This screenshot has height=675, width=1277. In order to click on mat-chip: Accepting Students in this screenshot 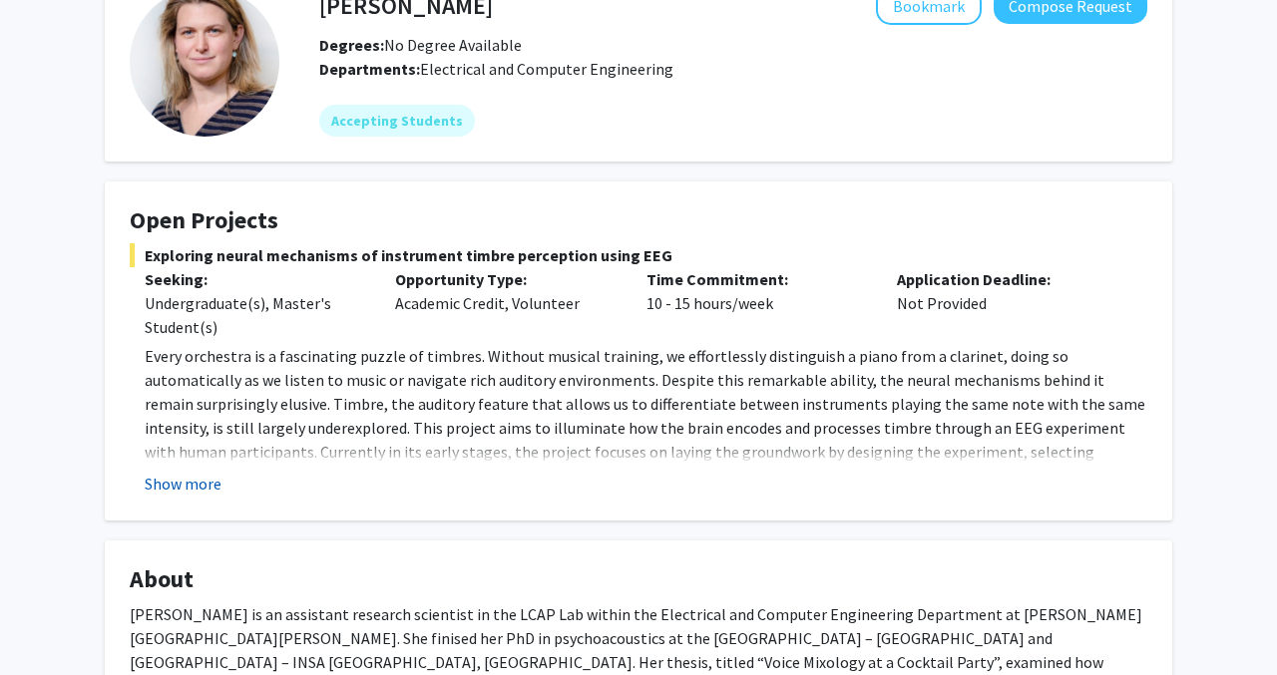, I will do `click(397, 121)`.